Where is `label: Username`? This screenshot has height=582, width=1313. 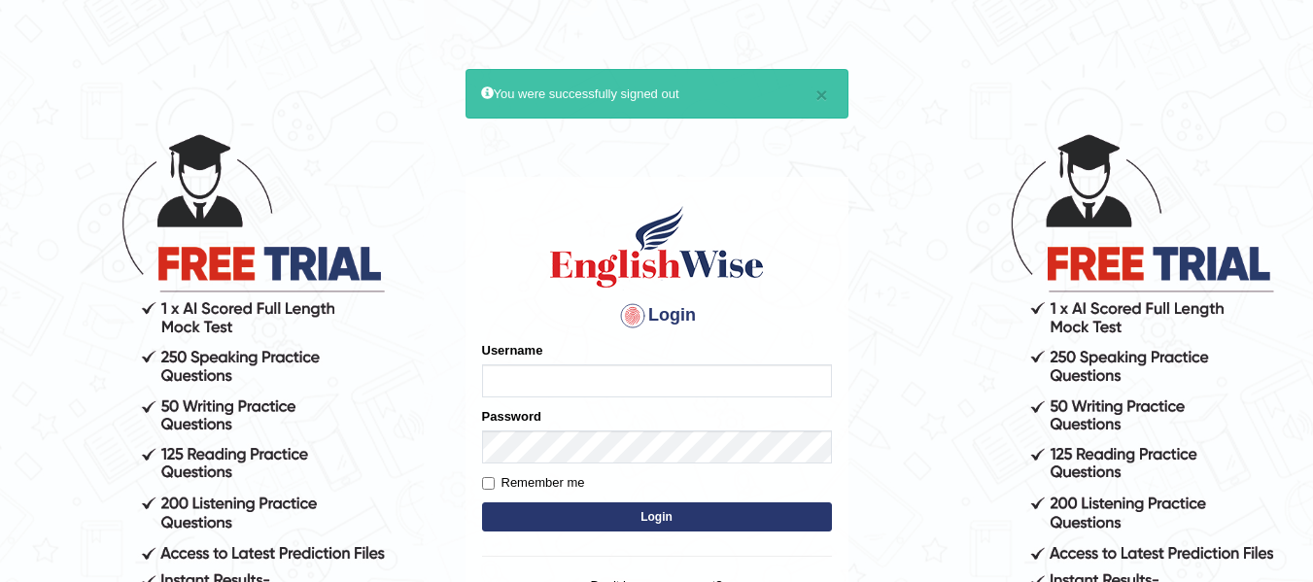
label: Username is located at coordinates (512, 350).